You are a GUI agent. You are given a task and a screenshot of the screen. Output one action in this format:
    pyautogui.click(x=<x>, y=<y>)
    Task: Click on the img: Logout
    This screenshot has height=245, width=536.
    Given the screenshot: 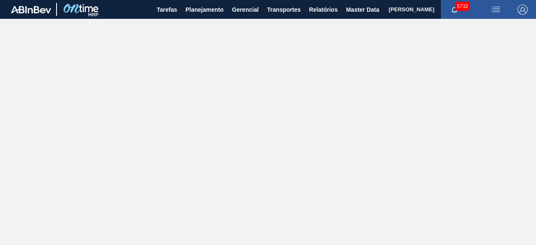 What is the action you would take?
    pyautogui.click(x=523, y=10)
    